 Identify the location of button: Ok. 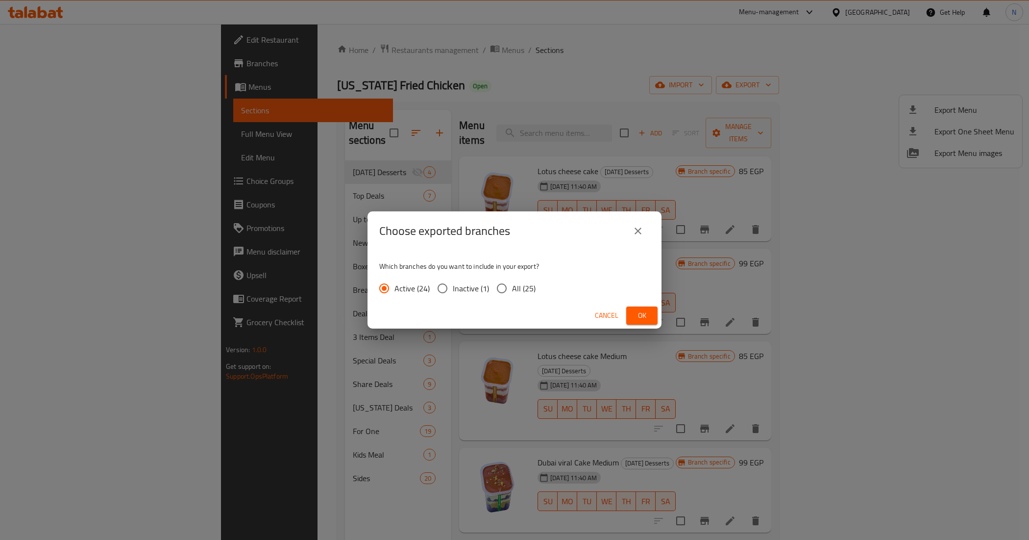
(642, 315).